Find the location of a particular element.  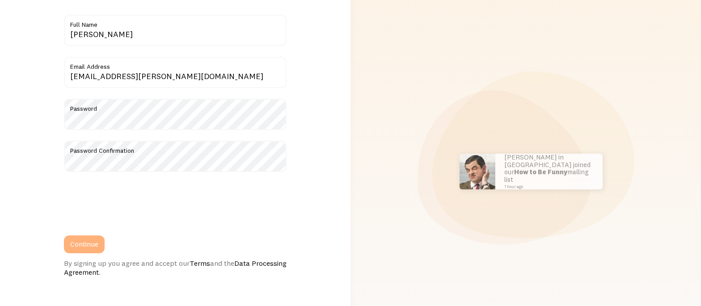

label: Email Address is located at coordinates (175, 64).